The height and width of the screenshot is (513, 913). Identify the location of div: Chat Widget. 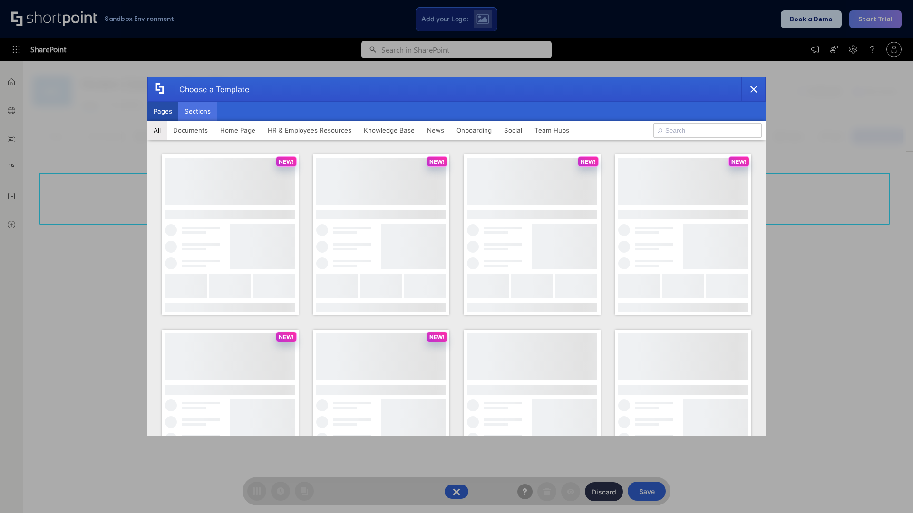
(889, 491).